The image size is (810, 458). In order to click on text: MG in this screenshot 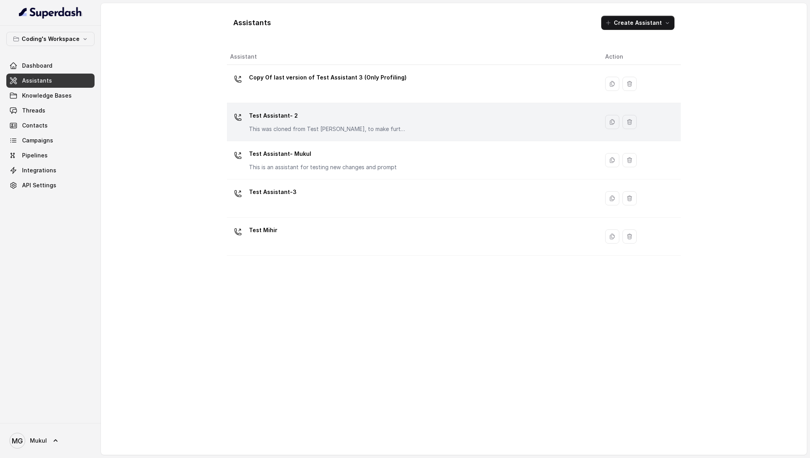, I will do `click(17, 441)`.